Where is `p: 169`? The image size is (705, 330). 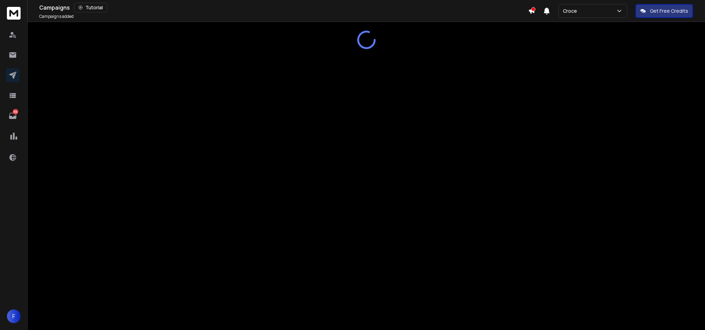 p: 169 is located at coordinates (15, 112).